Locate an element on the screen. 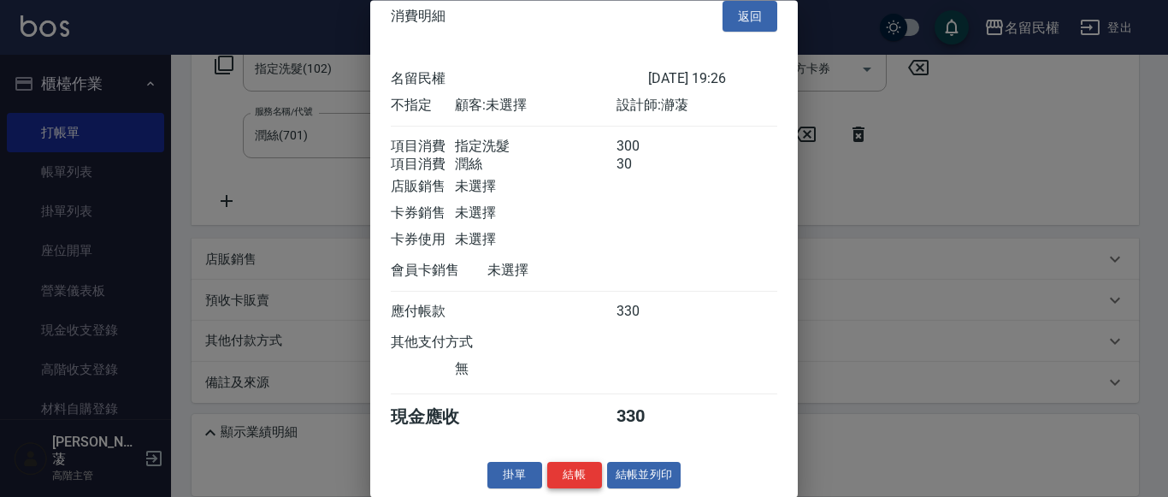  div: 卡券銷售 is located at coordinates (422, 214).